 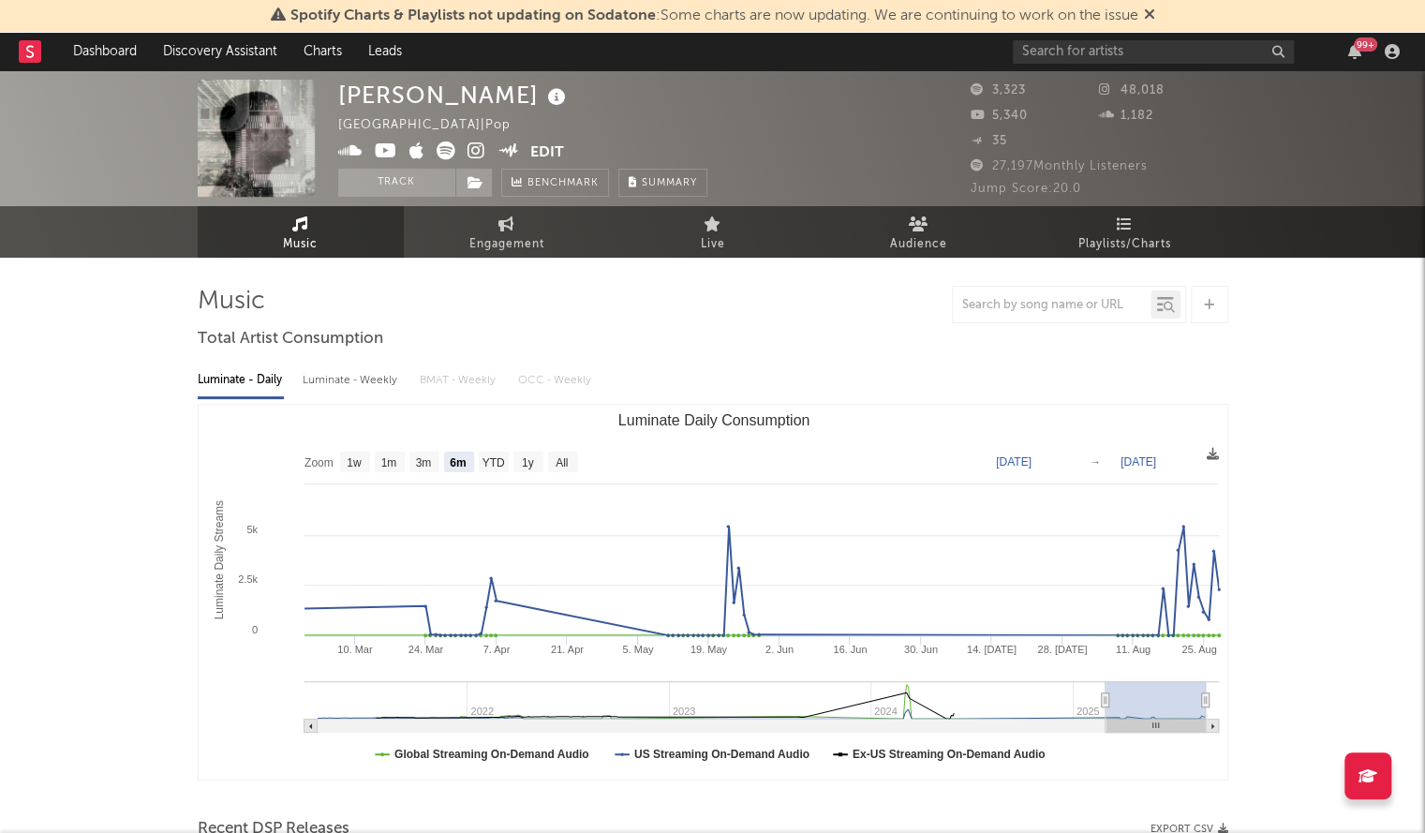 I want to click on text: 1w, so click(x=354, y=463).